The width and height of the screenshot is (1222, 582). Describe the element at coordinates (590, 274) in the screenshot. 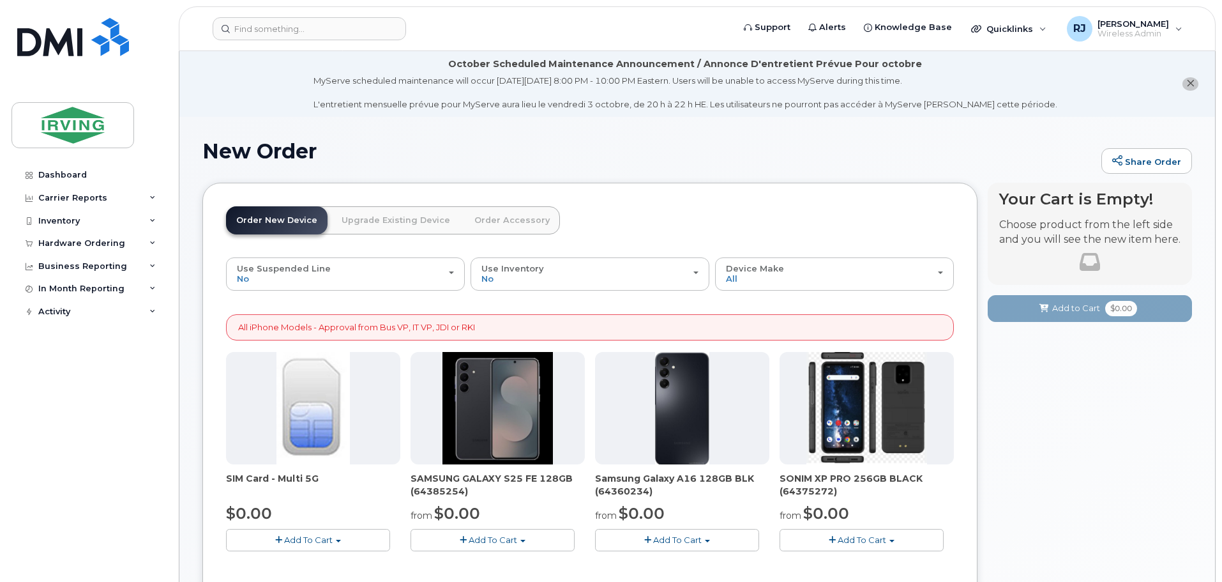

I see `button: Use Inventory No` at that location.